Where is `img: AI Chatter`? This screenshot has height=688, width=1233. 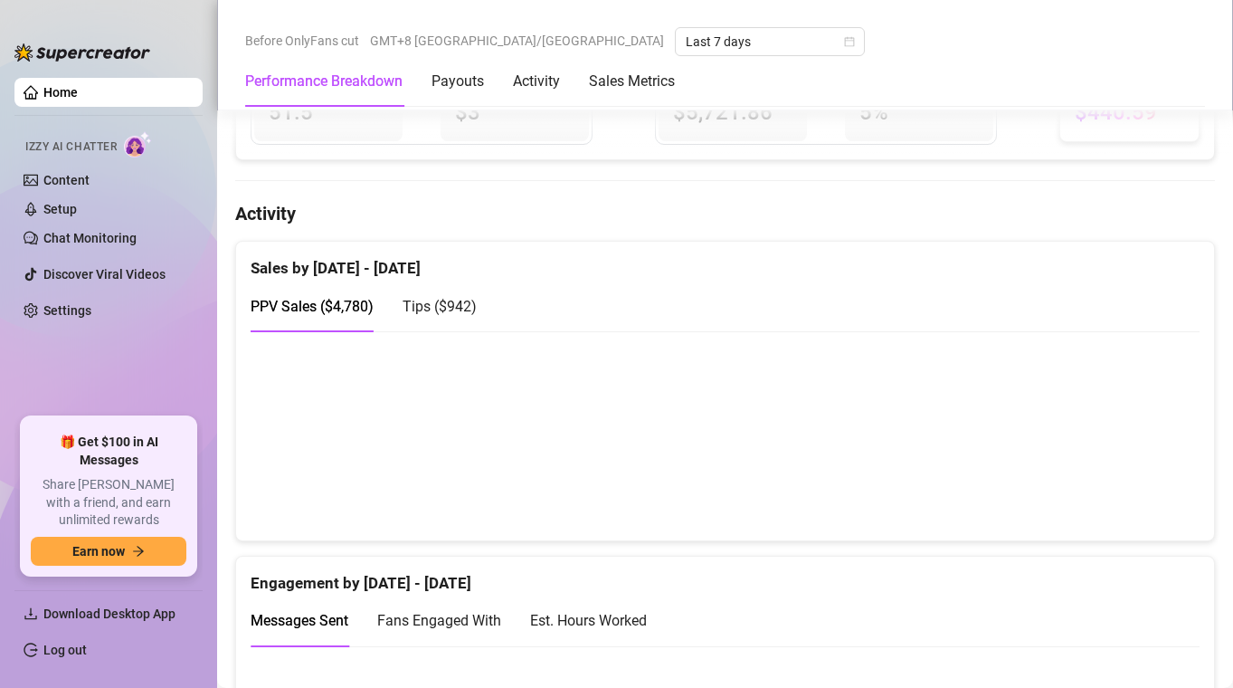 img: AI Chatter is located at coordinates (138, 144).